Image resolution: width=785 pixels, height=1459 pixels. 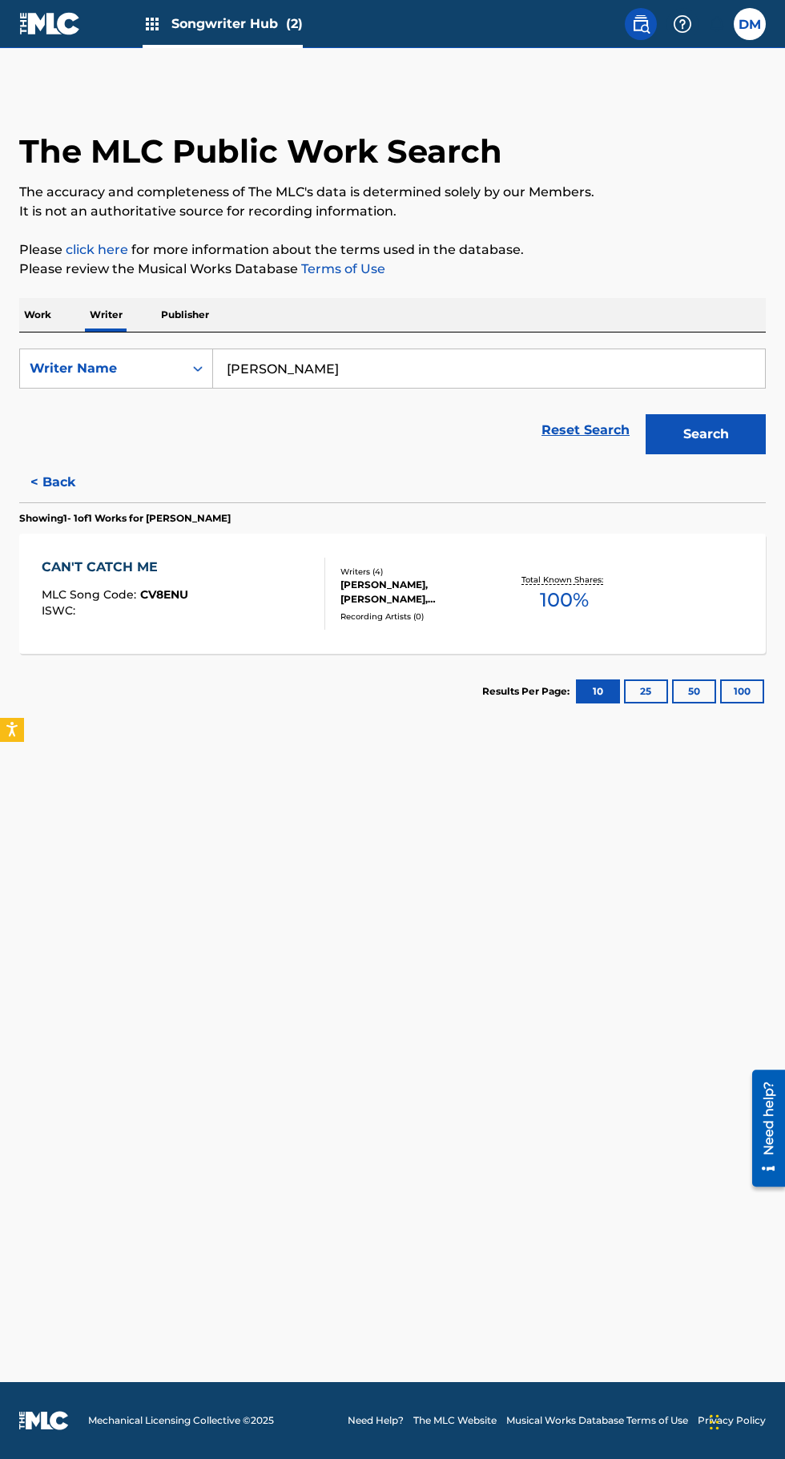 I want to click on a: Need Help?, so click(x=376, y=1421).